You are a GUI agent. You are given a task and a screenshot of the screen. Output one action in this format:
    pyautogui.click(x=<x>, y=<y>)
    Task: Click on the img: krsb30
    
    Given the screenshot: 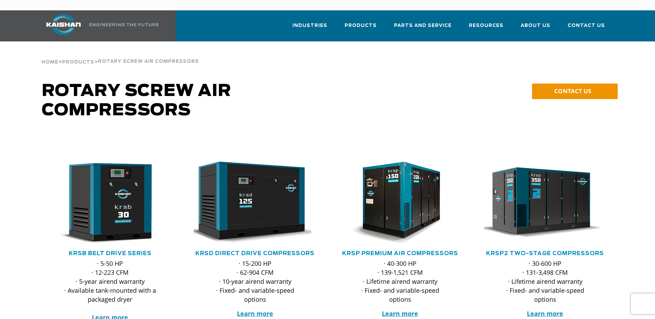 What is the action you would take?
    pyautogui.click(x=105, y=203)
    